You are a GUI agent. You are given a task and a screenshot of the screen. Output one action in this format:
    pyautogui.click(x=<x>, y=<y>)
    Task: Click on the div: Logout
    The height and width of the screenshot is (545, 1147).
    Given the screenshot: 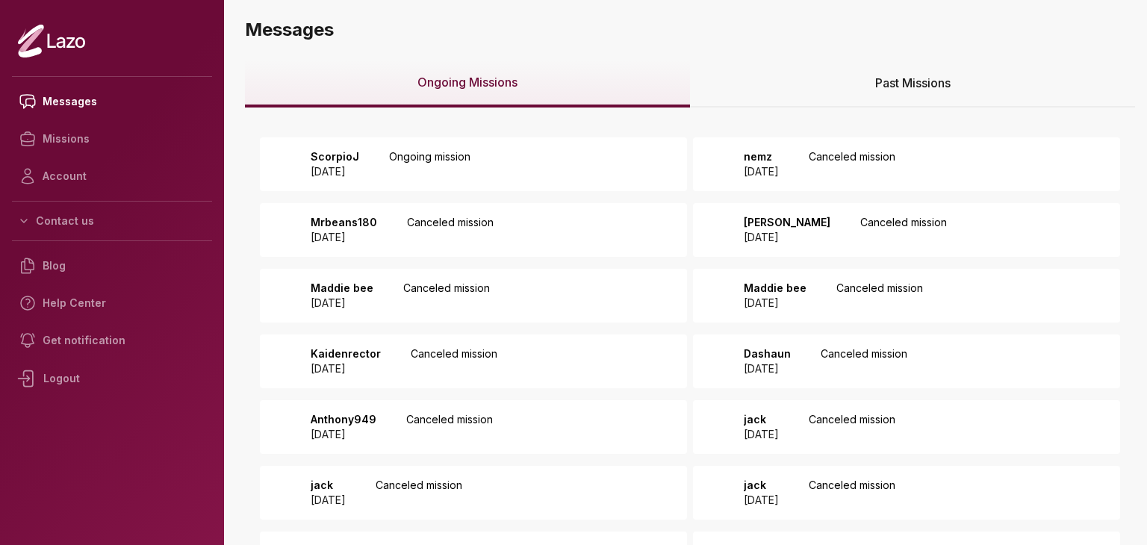 What is the action you would take?
    pyautogui.click(x=112, y=379)
    